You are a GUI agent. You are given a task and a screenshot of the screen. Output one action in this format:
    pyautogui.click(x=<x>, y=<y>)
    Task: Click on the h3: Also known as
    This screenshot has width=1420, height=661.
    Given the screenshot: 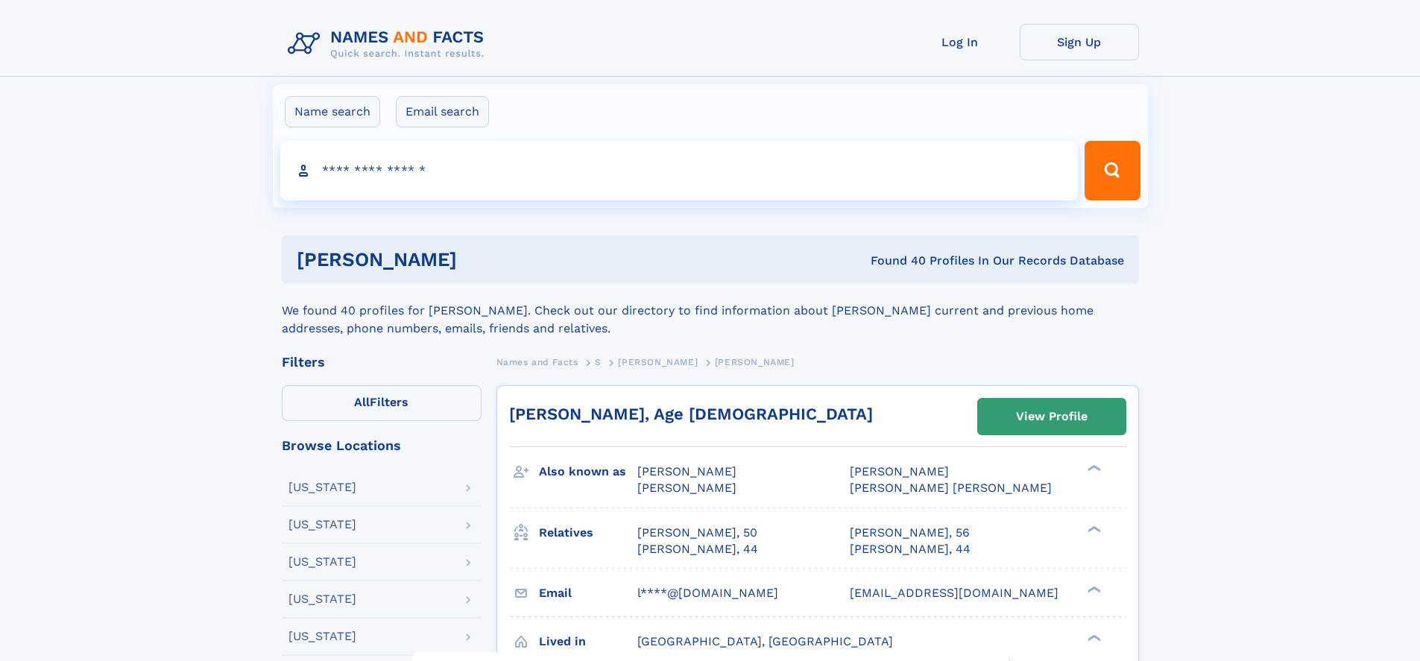 What is the action you would take?
    pyautogui.click(x=588, y=472)
    